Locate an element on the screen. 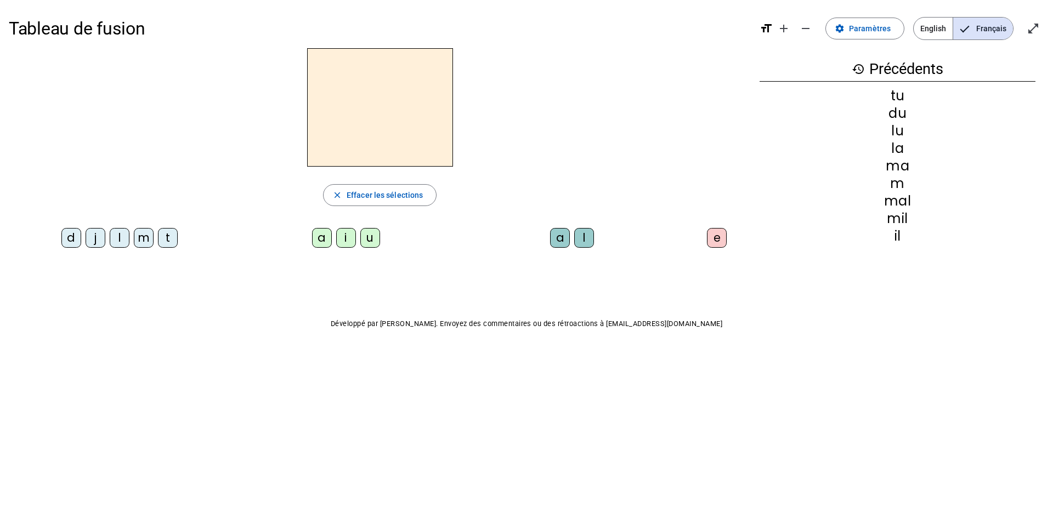 This screenshot has width=1053, height=525. div: mal is located at coordinates (897, 201).